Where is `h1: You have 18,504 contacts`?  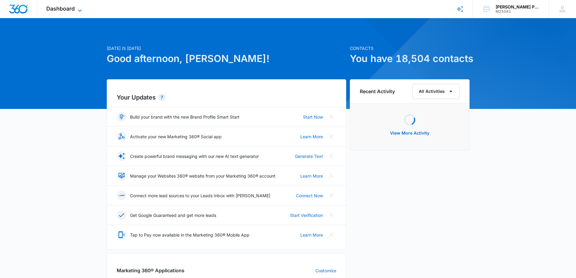
h1: You have 18,504 contacts is located at coordinates (409, 59).